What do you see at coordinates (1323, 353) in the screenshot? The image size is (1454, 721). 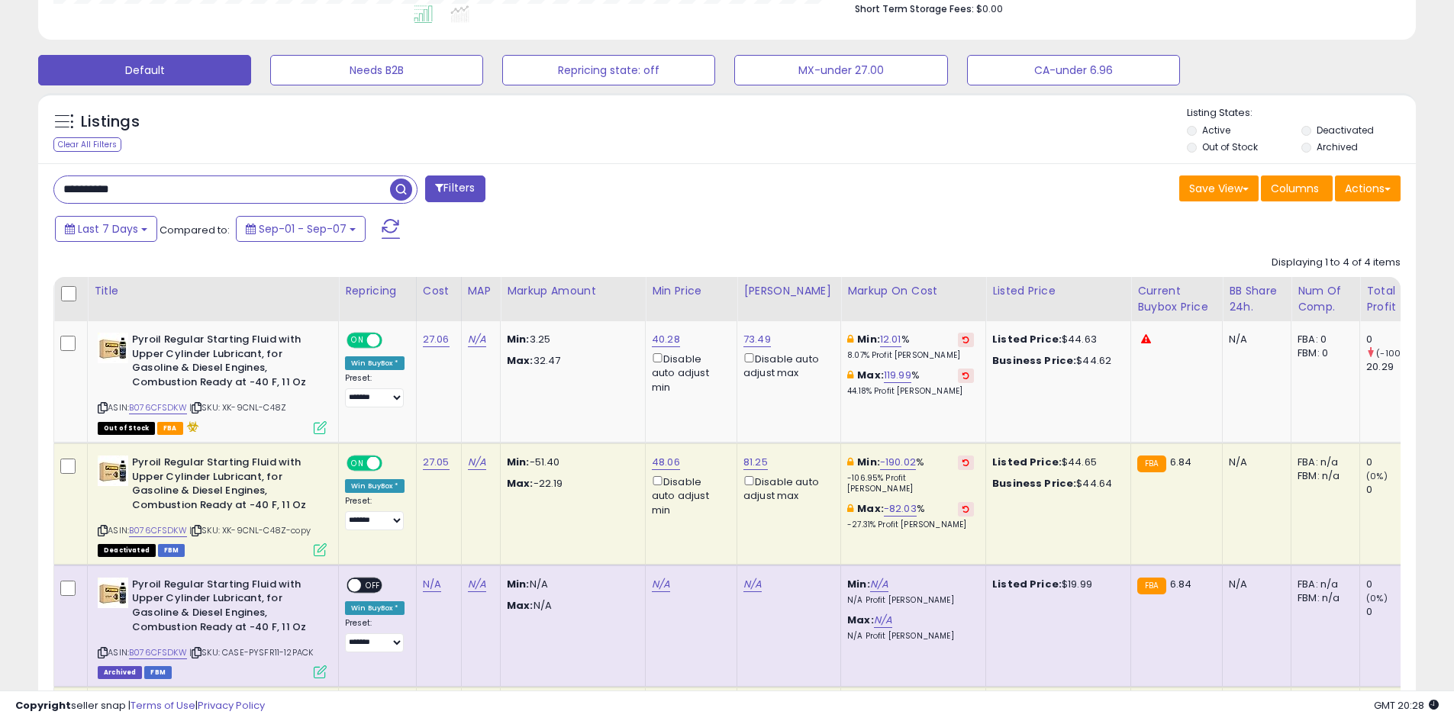 I see `div: FBM: 0` at bounding box center [1323, 353].